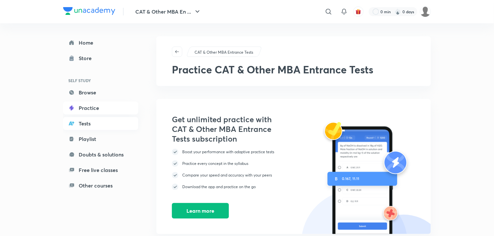  I want to click on a: Other courses, so click(101, 186).